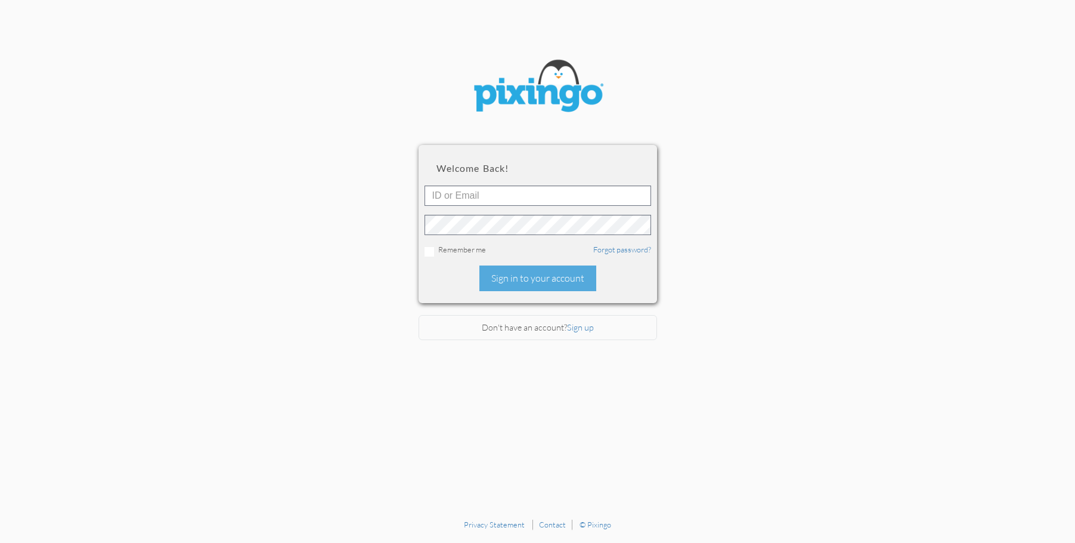 This screenshot has height=543, width=1075. What do you see at coordinates (538, 327) in the screenshot?
I see `div: Don't have an account?` at bounding box center [538, 327].